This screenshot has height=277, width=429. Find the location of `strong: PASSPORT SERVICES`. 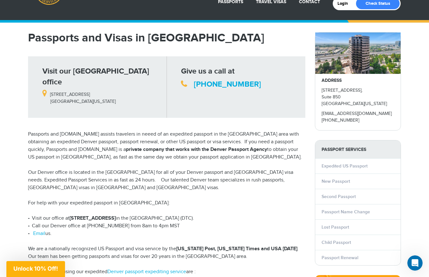

strong: PASSPORT SERVICES is located at coordinates (358, 149).